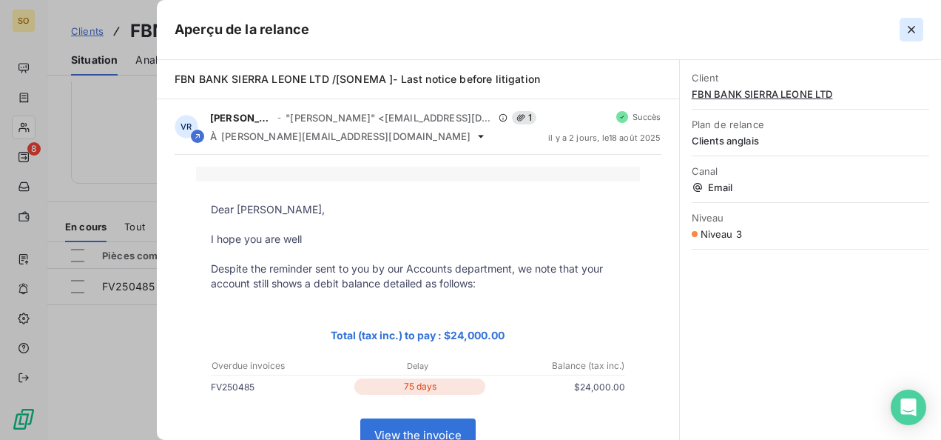 This screenshot has width=941, height=440. What do you see at coordinates (187, 127) in the screenshot?
I see `div: VR` at bounding box center [187, 127].